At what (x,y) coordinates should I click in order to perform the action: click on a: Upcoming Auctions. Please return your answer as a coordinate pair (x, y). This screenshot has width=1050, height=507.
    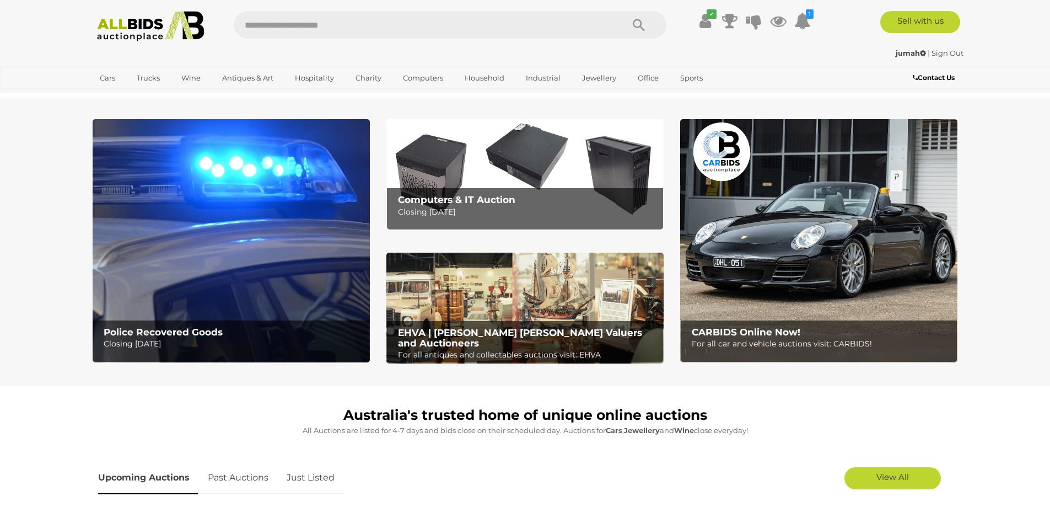
    Looking at the image, I should click on (148, 477).